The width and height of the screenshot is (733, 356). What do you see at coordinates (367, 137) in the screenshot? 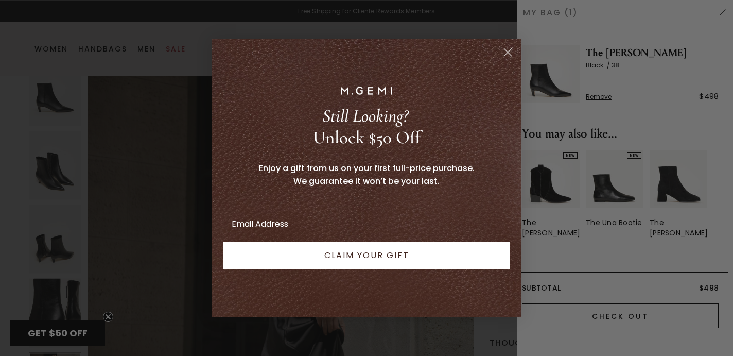
I see `span: Unlock $50 Off` at bounding box center [367, 137].